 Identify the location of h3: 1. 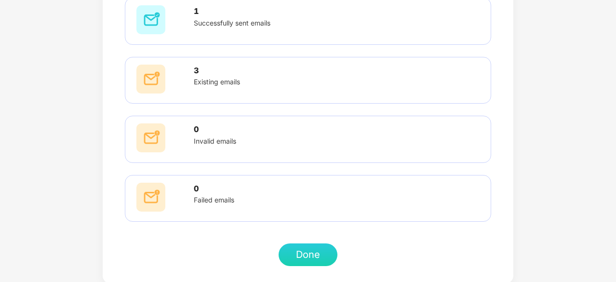
(308, 12).